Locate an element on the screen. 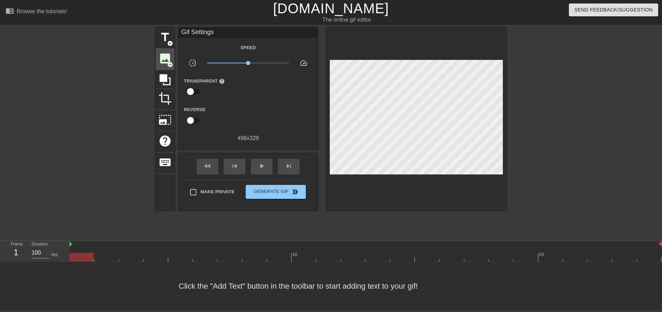 The width and height of the screenshot is (662, 312). span: crop is located at coordinates (165, 98).